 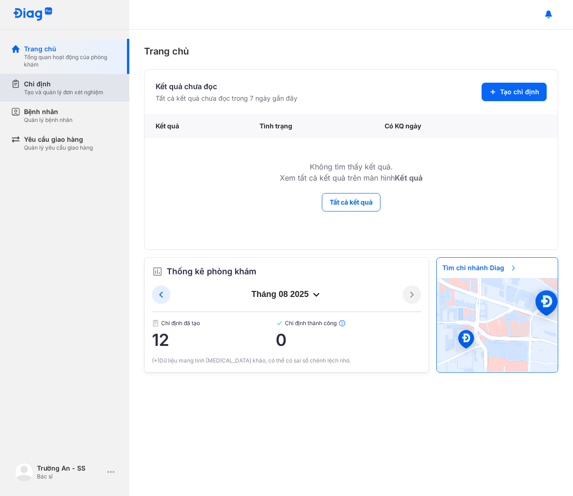 I want to click on img: checked-green.01cc79e0.svg, so click(x=279, y=323).